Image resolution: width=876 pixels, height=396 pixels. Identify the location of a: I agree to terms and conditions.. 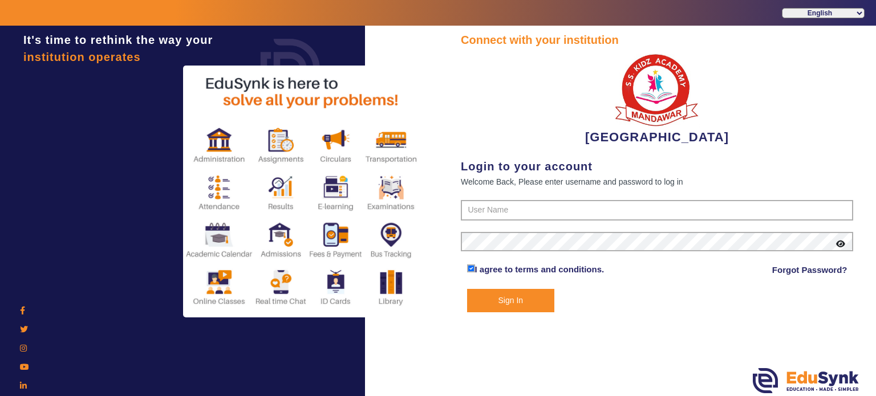
(539, 269).